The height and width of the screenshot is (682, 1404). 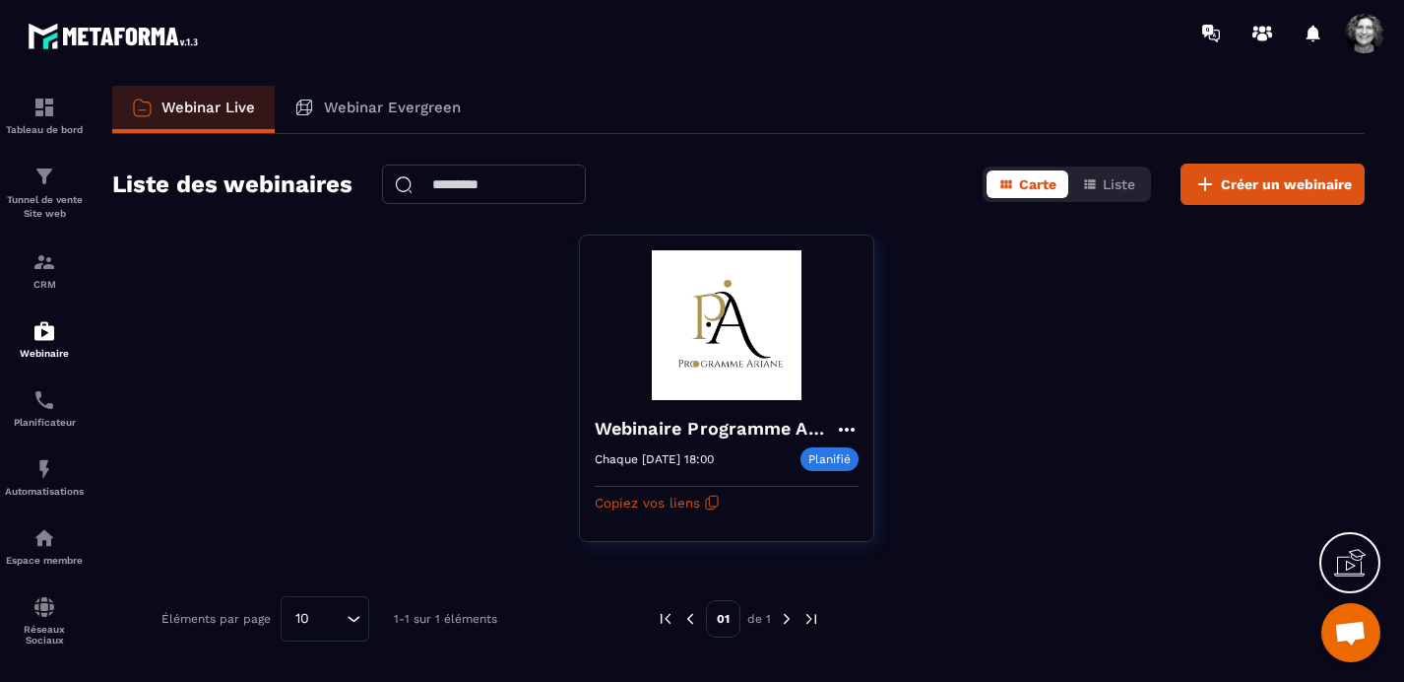 What do you see at coordinates (44, 546) in the screenshot?
I see `a: automationsautomationsEspace membre` at bounding box center [44, 546].